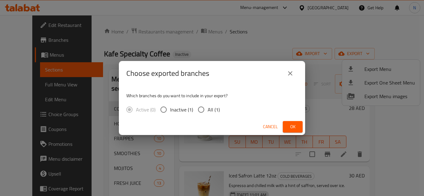  I want to click on button: Ok, so click(293, 127).